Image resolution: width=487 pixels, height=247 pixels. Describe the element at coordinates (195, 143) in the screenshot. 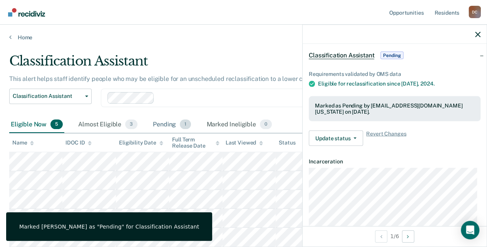

I see `div: Full Term Release Date` at that location.